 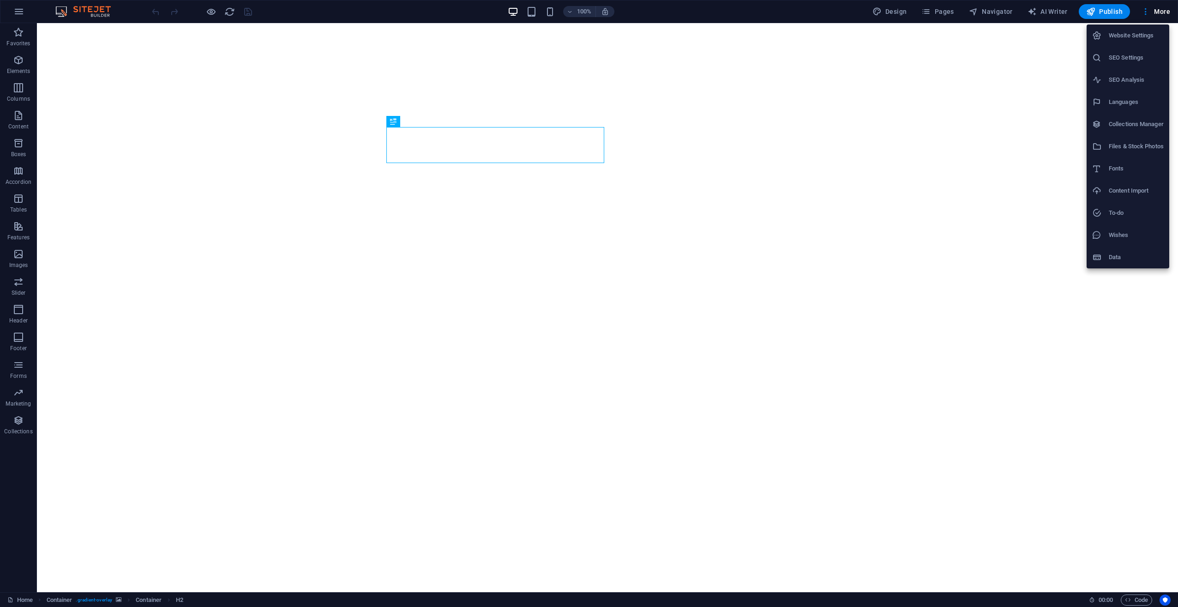 I want to click on h6: Fonts, so click(x=1136, y=169).